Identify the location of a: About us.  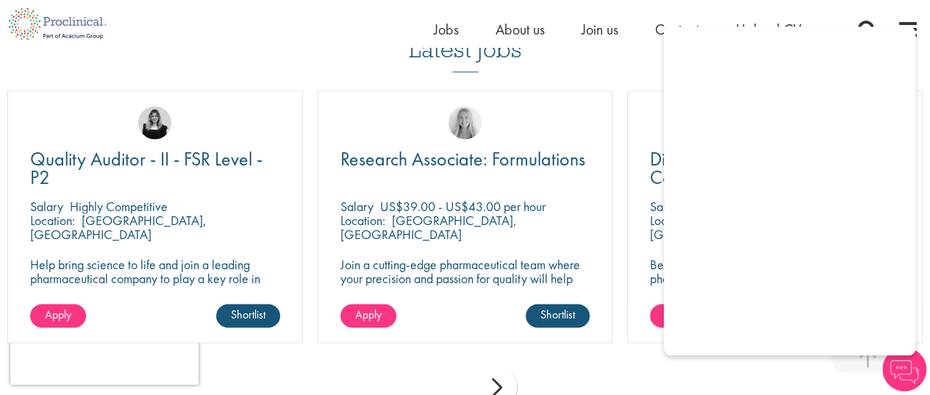
(520, 29).